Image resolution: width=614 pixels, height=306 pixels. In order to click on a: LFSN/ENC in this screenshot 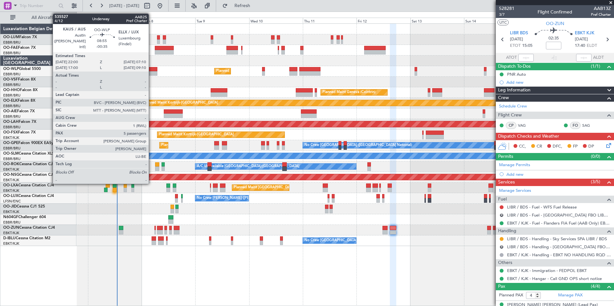, I will do `click(12, 201)`.